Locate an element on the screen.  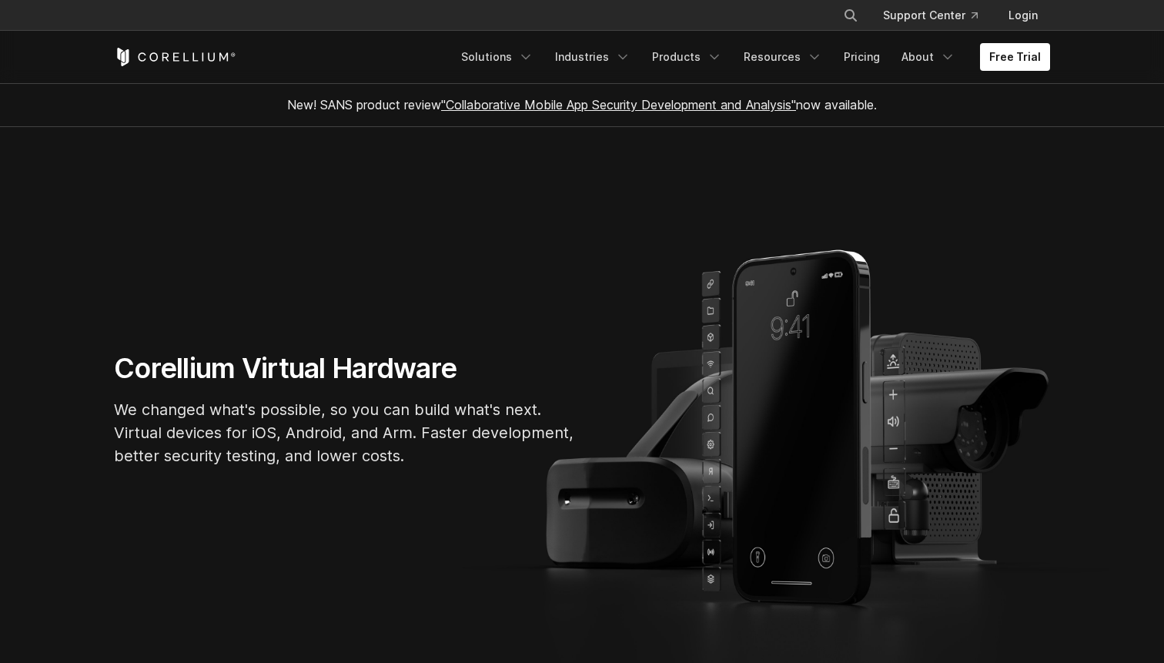
a: Resources is located at coordinates (783, 57).